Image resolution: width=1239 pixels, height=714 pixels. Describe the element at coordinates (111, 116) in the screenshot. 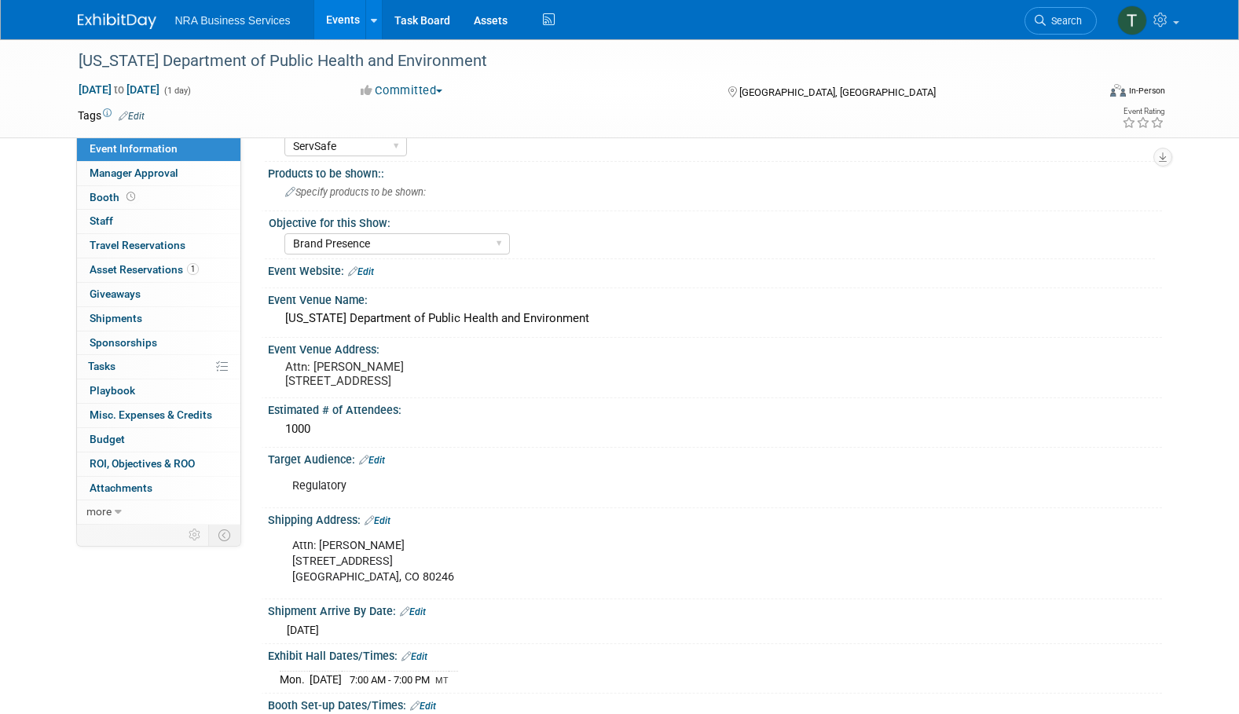

I see `td: Tags` at that location.